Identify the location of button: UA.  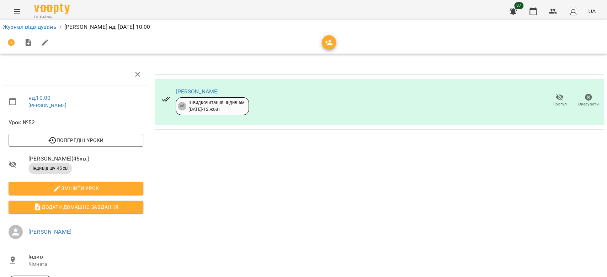
(592, 11).